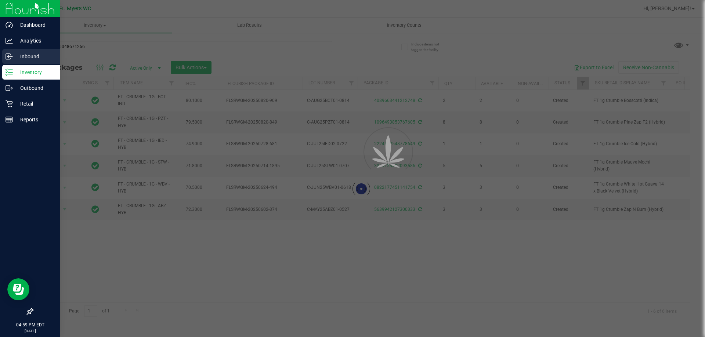 The width and height of the screenshot is (705, 337). What do you see at coordinates (35, 25) in the screenshot?
I see `p: Dashboard` at bounding box center [35, 25].